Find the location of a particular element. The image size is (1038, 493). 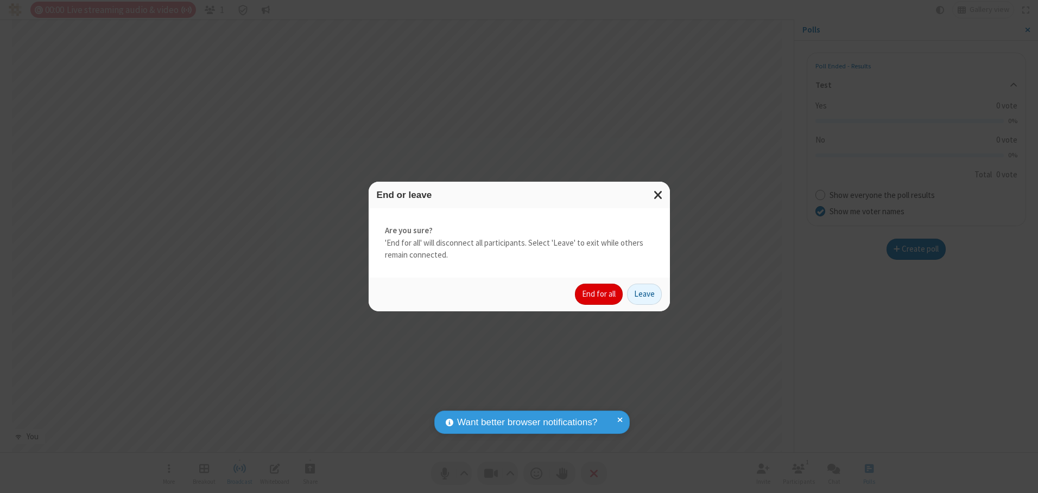

button: Leave is located at coordinates (644, 295).